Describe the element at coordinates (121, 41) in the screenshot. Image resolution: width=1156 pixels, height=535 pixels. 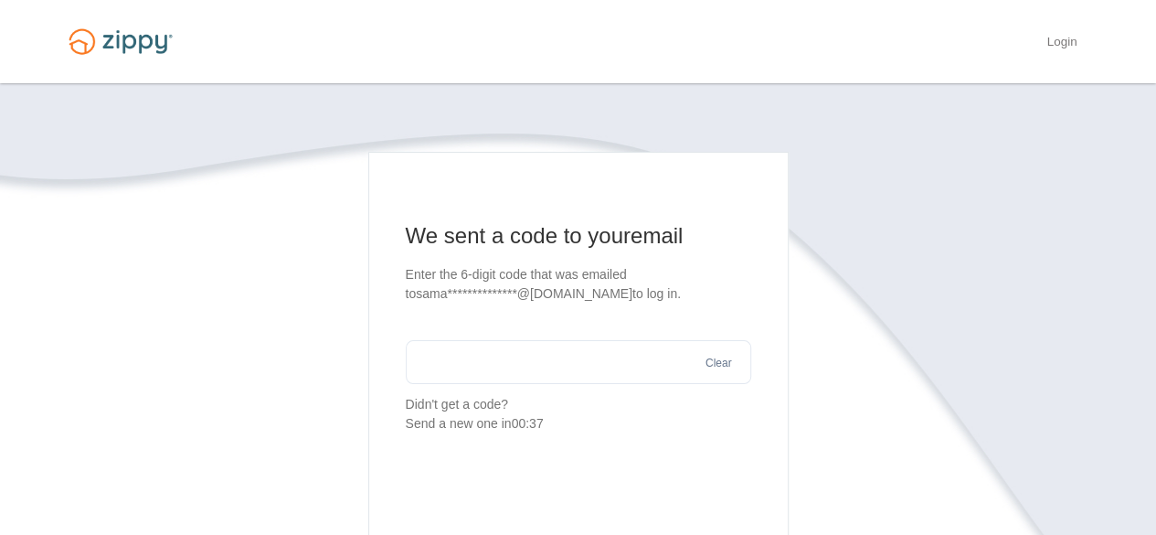
I see `img: Logo` at that location.